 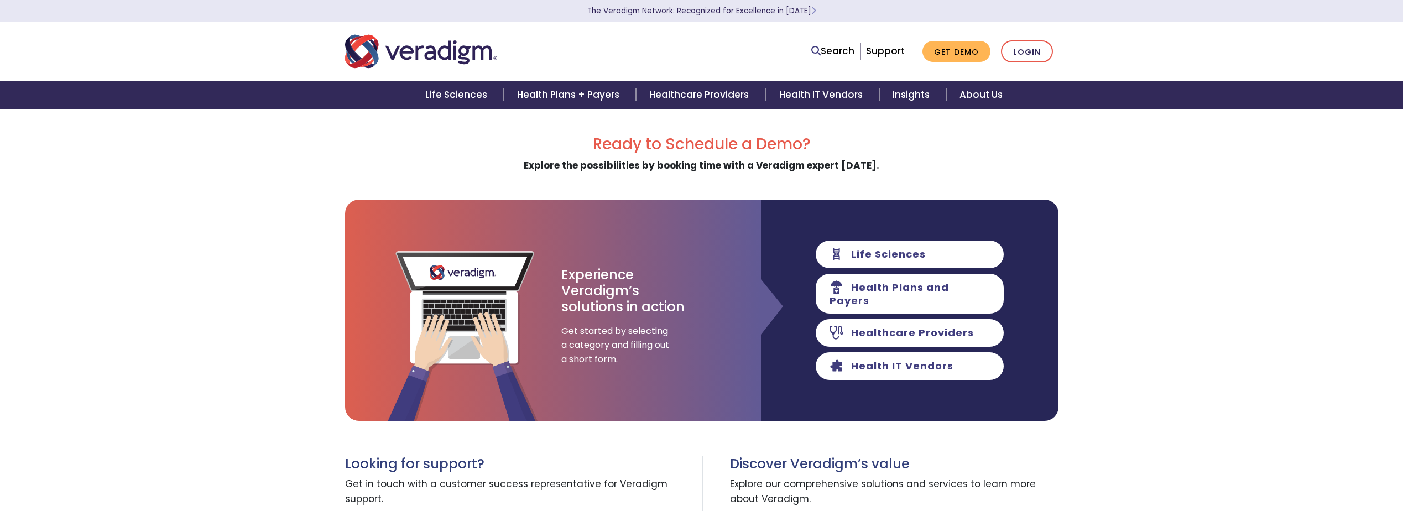 What do you see at coordinates (519, 464) in the screenshot?
I see `h3: Looking for support?` at bounding box center [519, 464].